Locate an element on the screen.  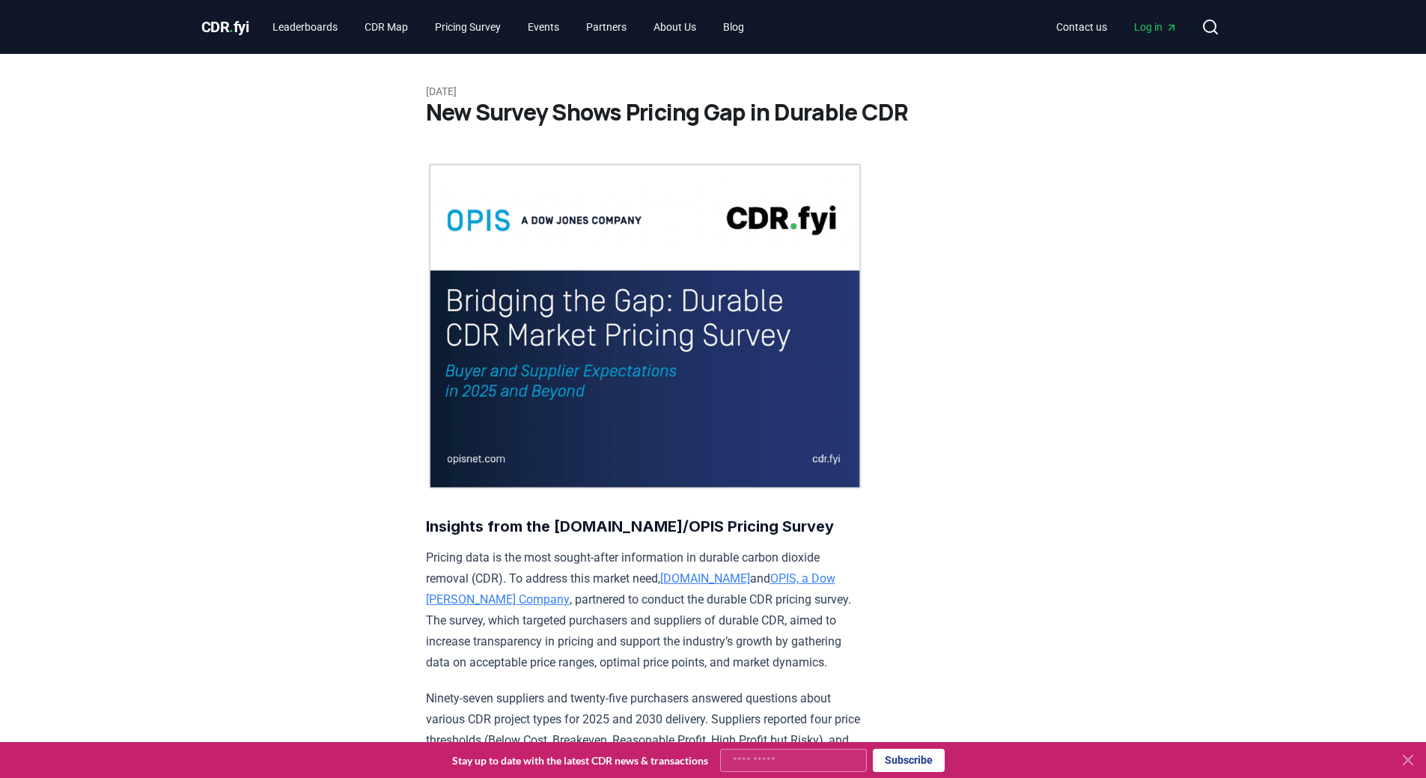
span: CDR fyi is located at coordinates (225, 27).